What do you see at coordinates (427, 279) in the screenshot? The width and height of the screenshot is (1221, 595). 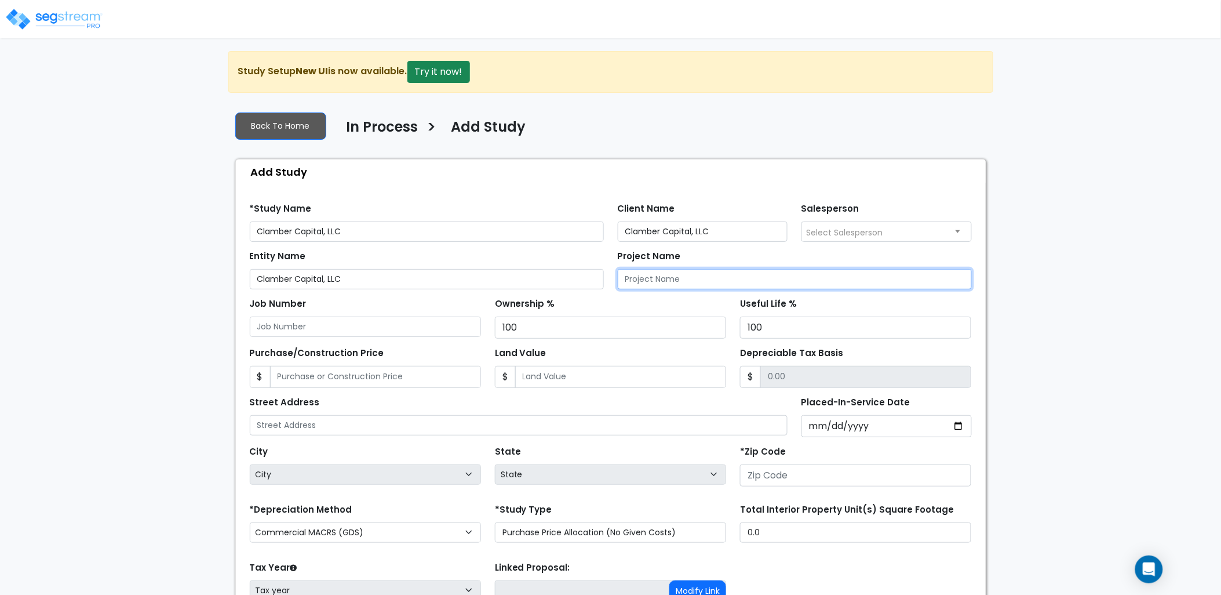 I see `input: Entity Name` at bounding box center [427, 279].